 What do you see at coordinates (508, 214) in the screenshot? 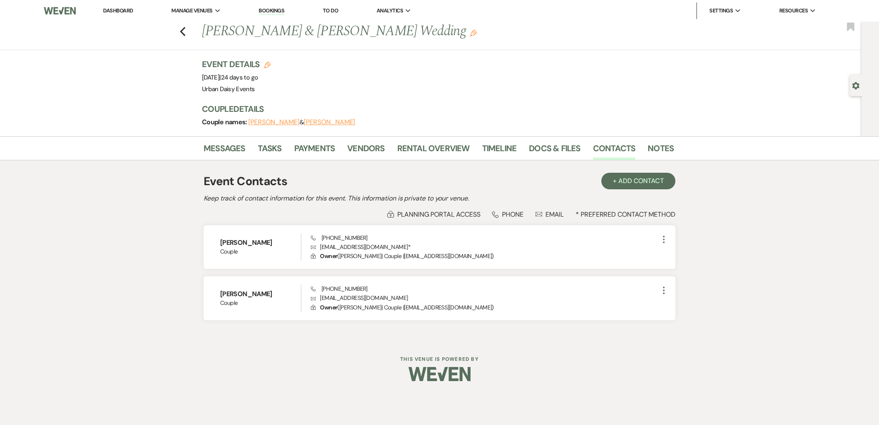
I see `div: Phone` at bounding box center [508, 214].